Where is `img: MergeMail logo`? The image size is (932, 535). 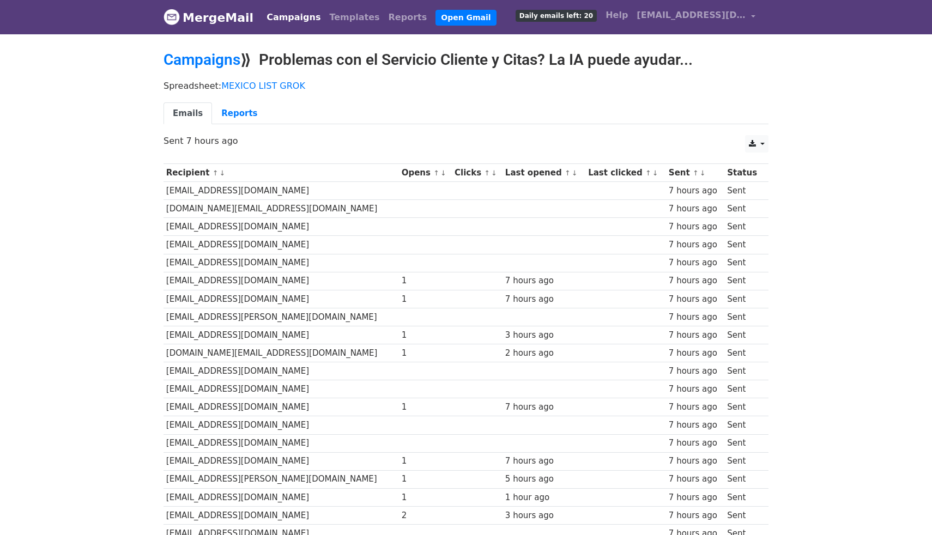
img: MergeMail logo is located at coordinates (172, 17).